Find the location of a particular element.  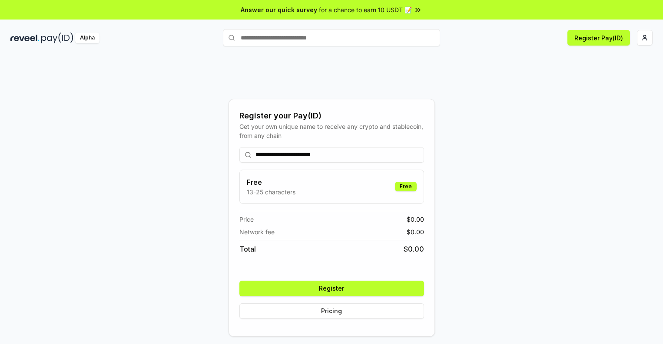

span: for a chance to earn 10 USDT 📝 is located at coordinates (365, 10).